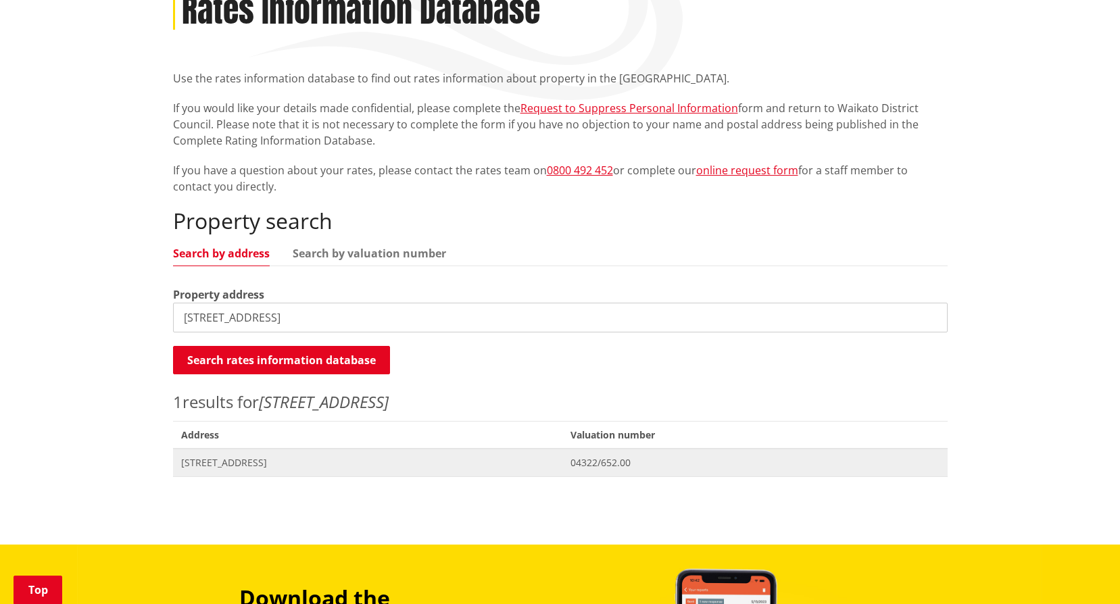 The image size is (1120, 604). What do you see at coordinates (38, 590) in the screenshot?
I see `a: Top` at bounding box center [38, 590].